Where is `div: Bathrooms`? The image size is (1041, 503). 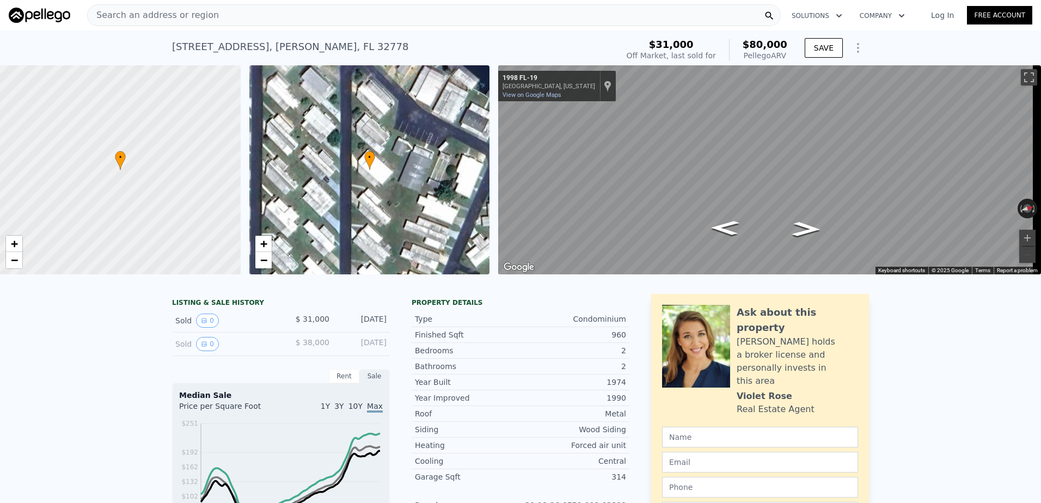 div: Bathrooms is located at coordinates (468, 366).